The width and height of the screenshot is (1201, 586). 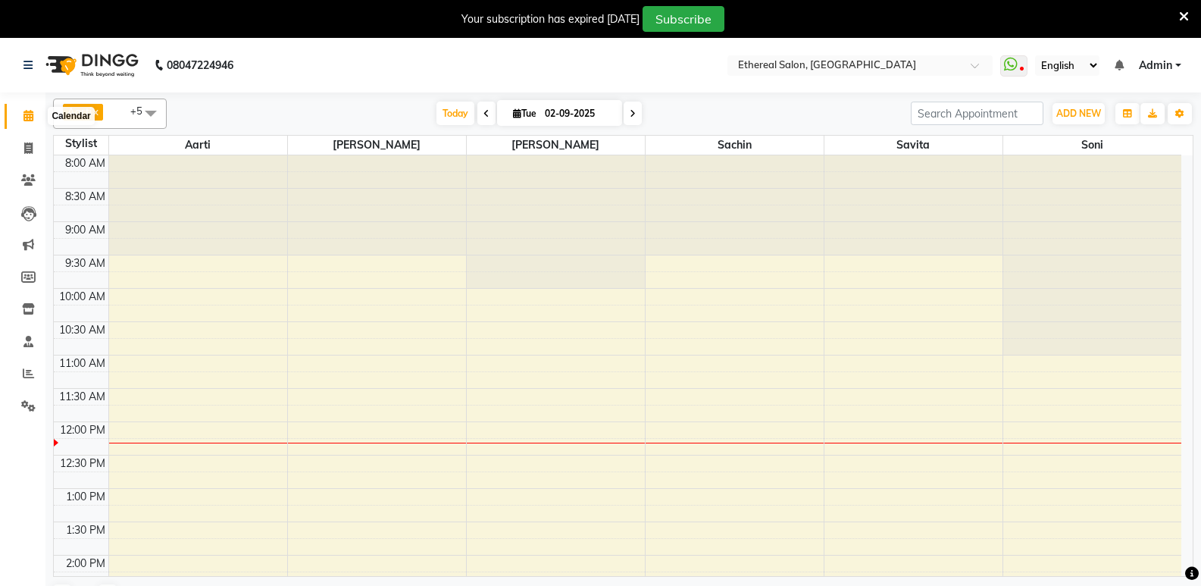 I want to click on span: Admin, so click(x=1156, y=65).